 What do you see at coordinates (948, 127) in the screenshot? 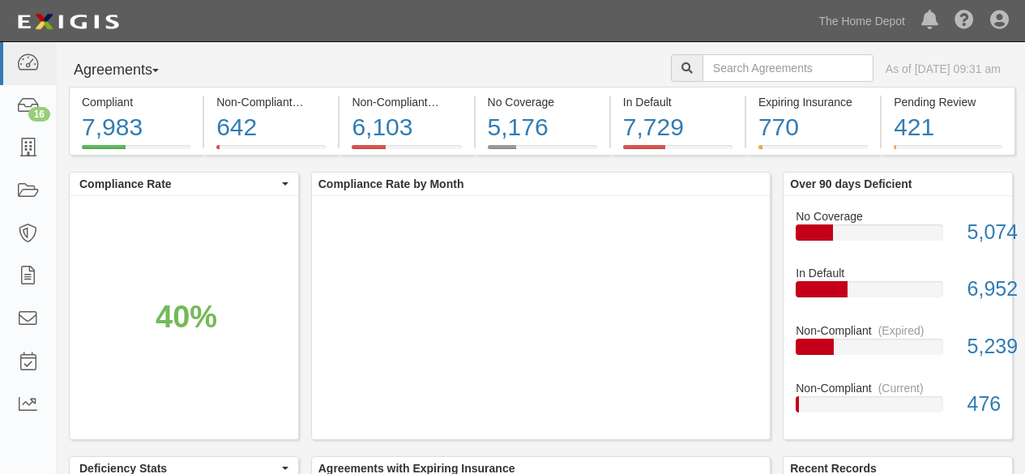
I see `div: 421` at bounding box center [948, 127].